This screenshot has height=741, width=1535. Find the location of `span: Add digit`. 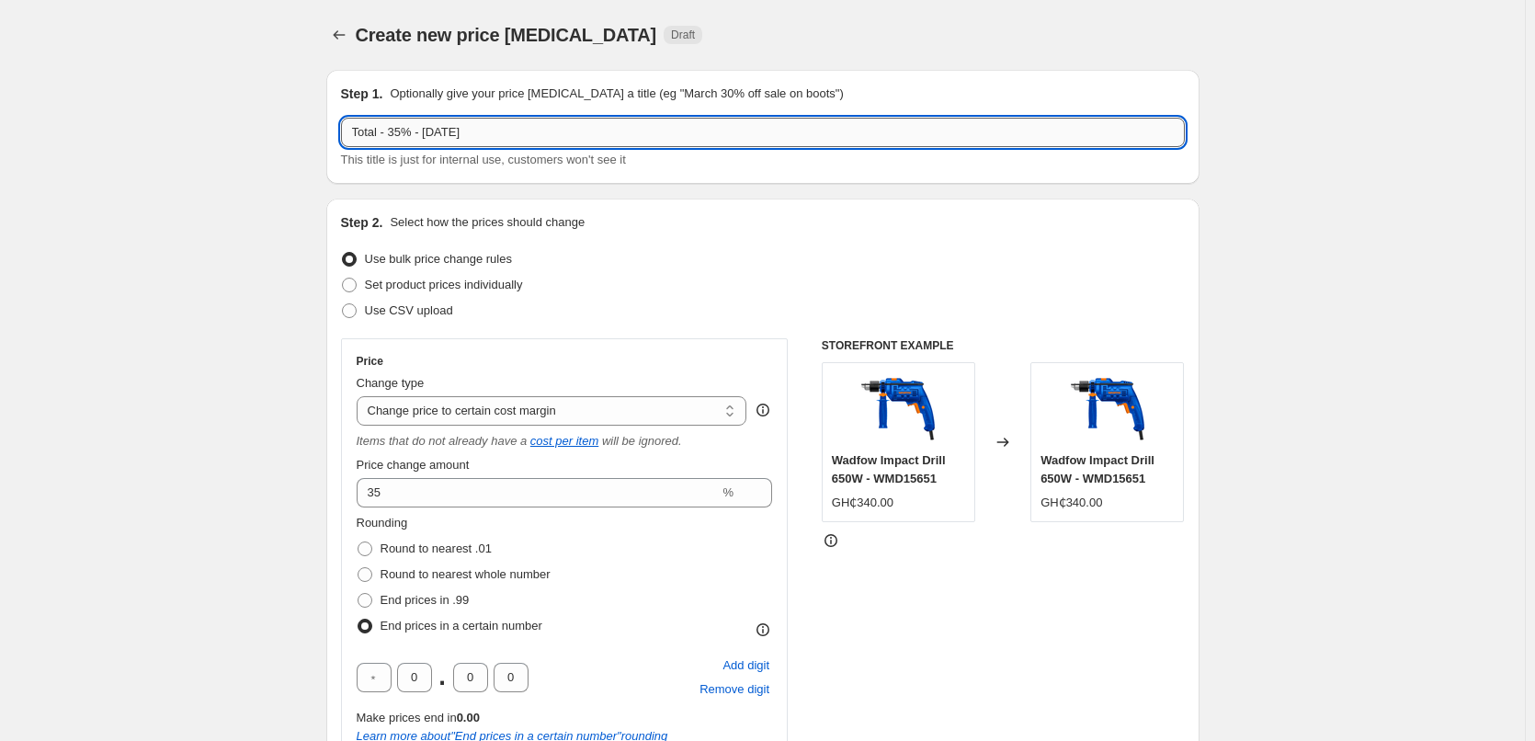

span: Add digit is located at coordinates (745, 665).